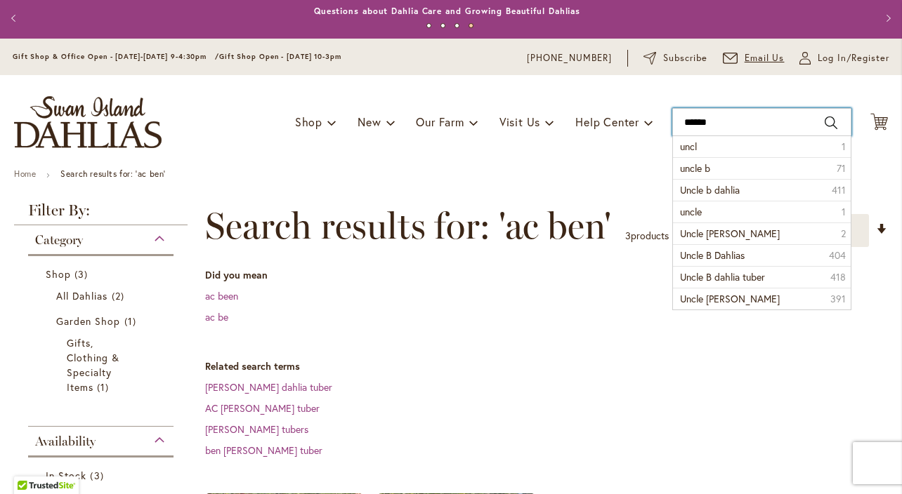  What do you see at coordinates (709, 190) in the screenshot?
I see `span: Uncle b dahlia` at bounding box center [709, 190].